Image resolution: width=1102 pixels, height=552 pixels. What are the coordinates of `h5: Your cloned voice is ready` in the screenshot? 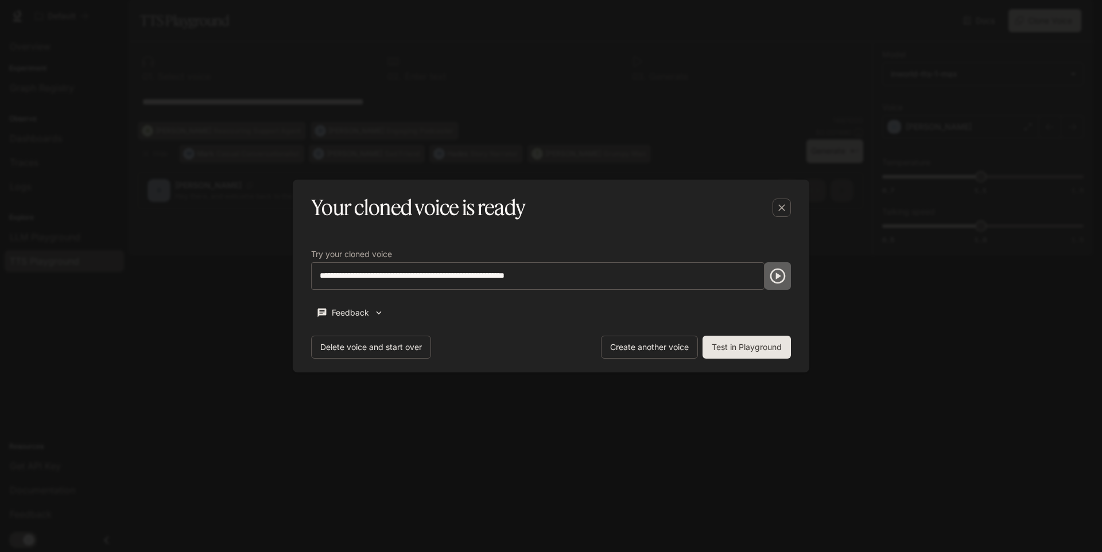 It's located at (418, 208).